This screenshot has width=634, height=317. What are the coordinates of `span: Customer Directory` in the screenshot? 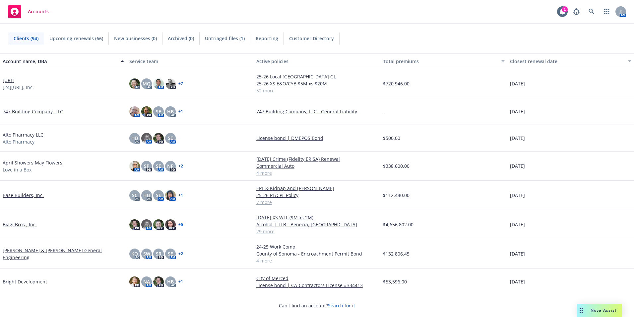 It's located at (312, 38).